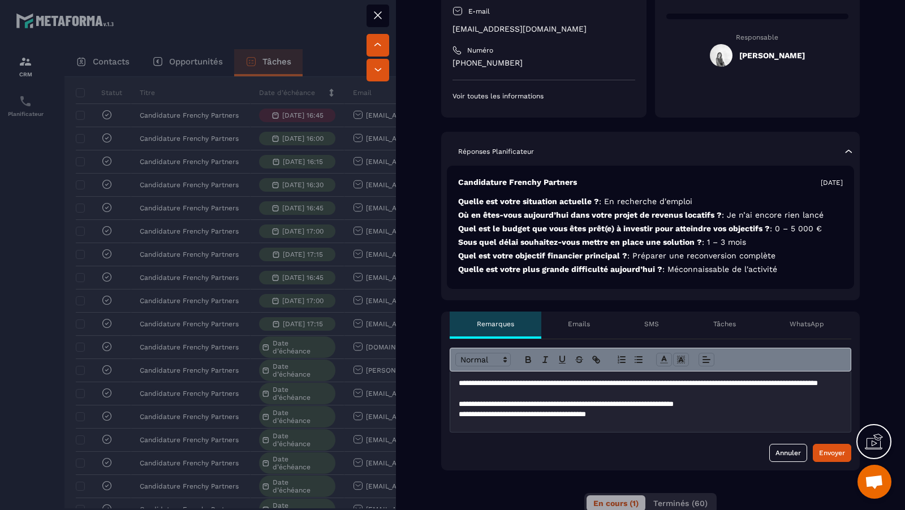 The image size is (905, 510). What do you see at coordinates (724, 242) in the screenshot?
I see `span: : 1 – 3 mois` at bounding box center [724, 242].